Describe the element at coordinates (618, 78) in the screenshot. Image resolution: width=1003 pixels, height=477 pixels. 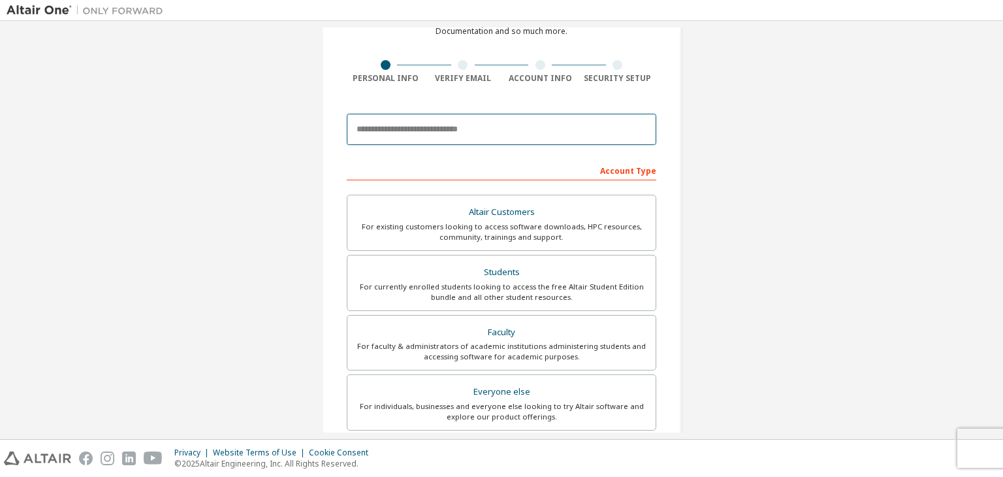
I see `div: Security Setup` at that location.